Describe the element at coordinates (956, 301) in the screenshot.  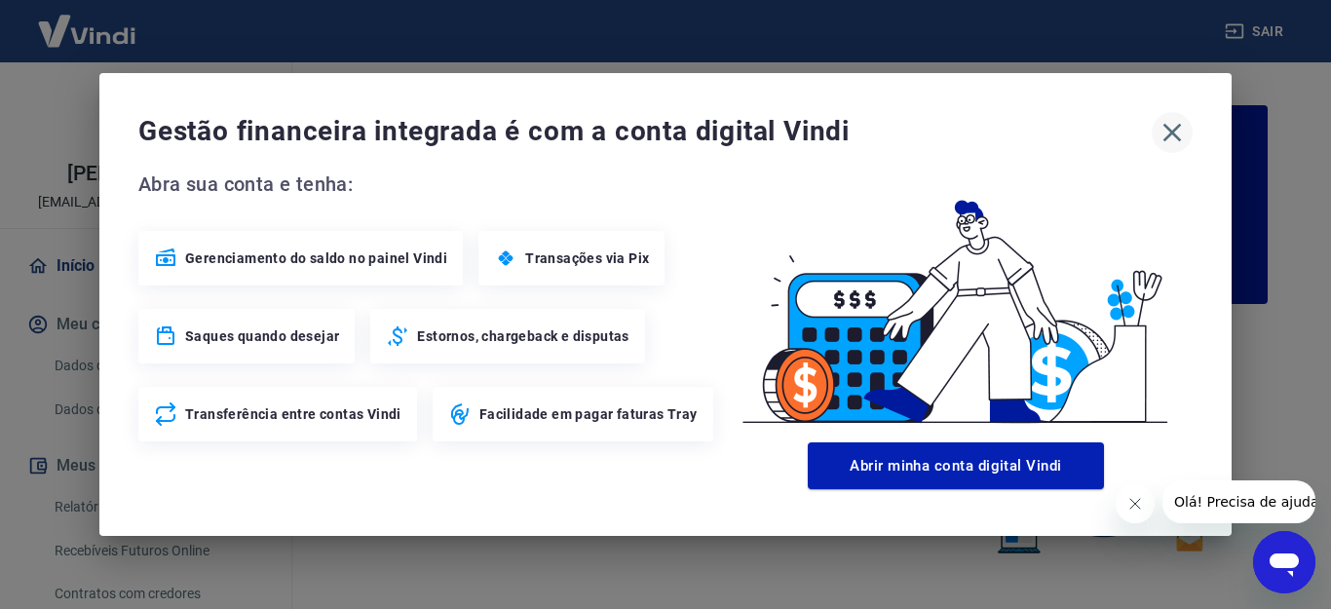
I see `img: Good Billing` at that location.